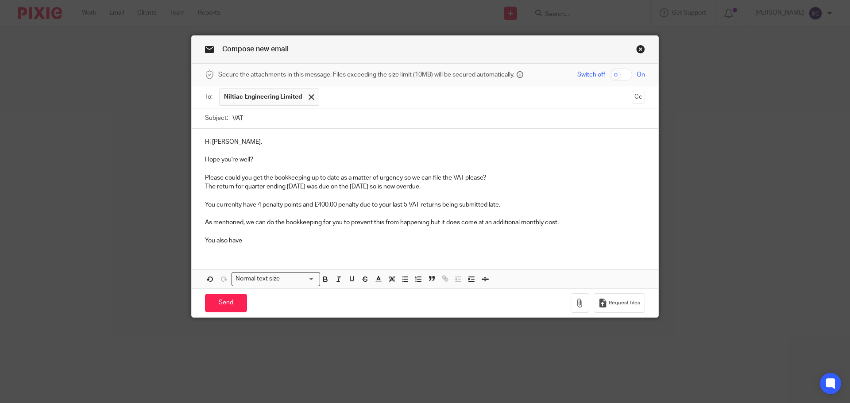 This screenshot has width=850, height=403. What do you see at coordinates (210, 97) in the screenshot?
I see `label: To:` at bounding box center [210, 97].